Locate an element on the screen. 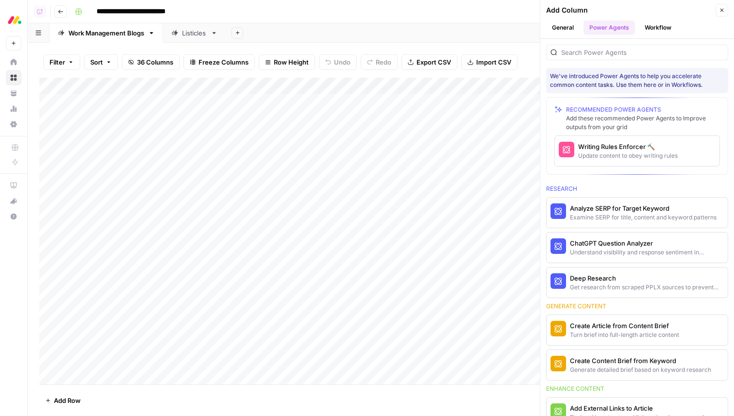 This screenshot has height=416, width=734. button: What's new? is located at coordinates (14, 201).